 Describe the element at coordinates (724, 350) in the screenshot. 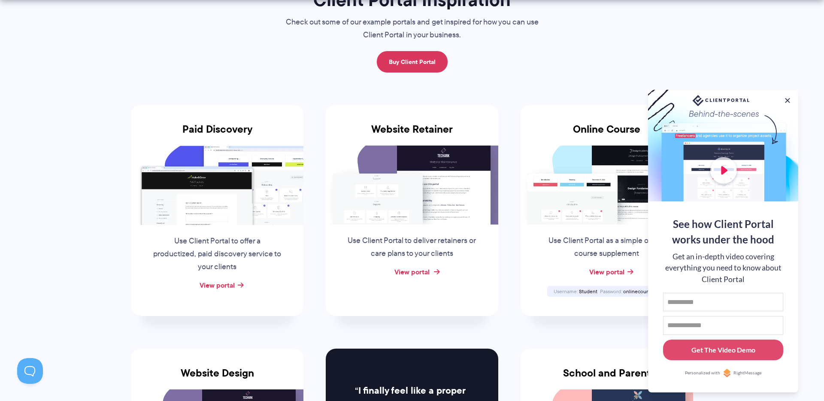

I see `div: Get The Video Demo` at that location.